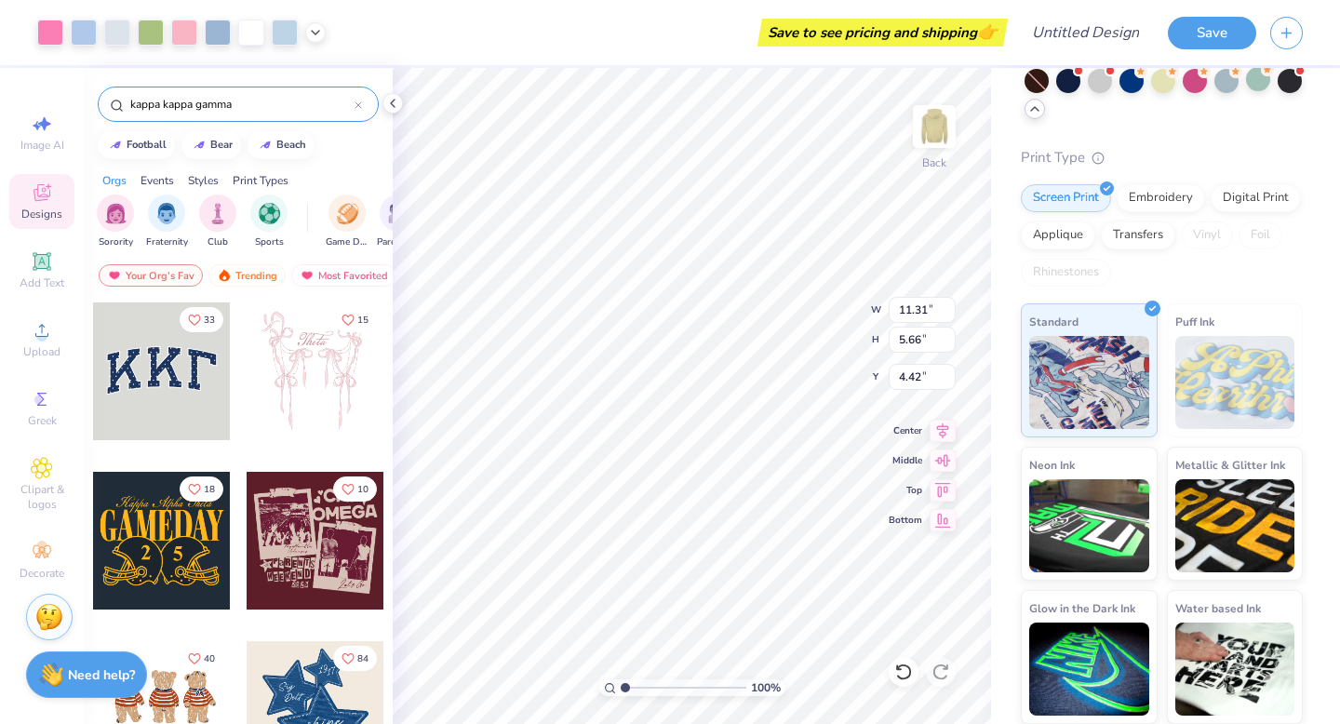 This screenshot has width=1340, height=724. I want to click on div: Orgs, so click(114, 181).